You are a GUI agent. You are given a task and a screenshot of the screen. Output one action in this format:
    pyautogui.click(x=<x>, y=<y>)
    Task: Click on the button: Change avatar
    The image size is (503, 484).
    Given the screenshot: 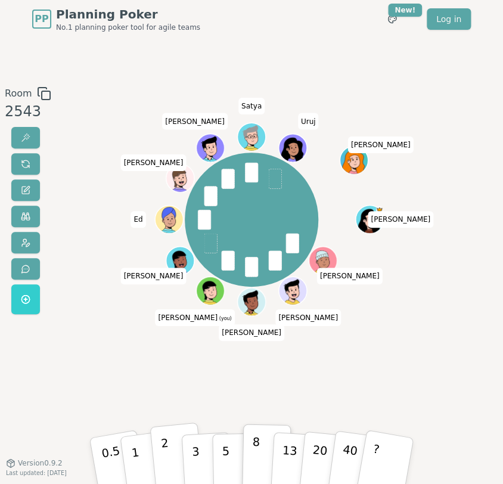 What is the action you would take?
    pyautogui.click(x=26, y=242)
    